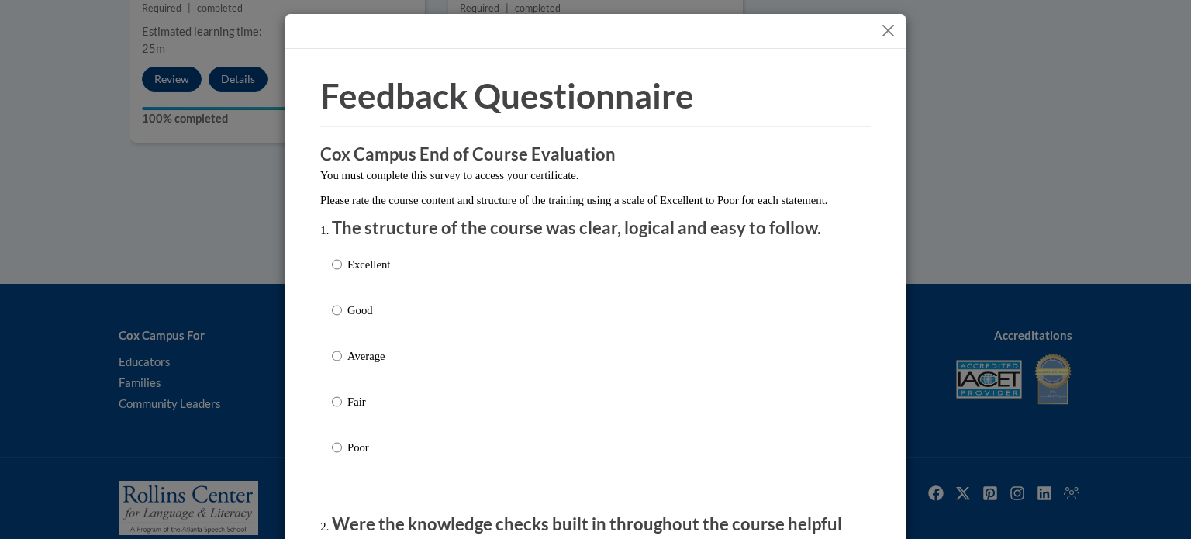  I want to click on p: Please rate the course content and structure of the training using a scale of Excellent to Poor f..., so click(596, 200).